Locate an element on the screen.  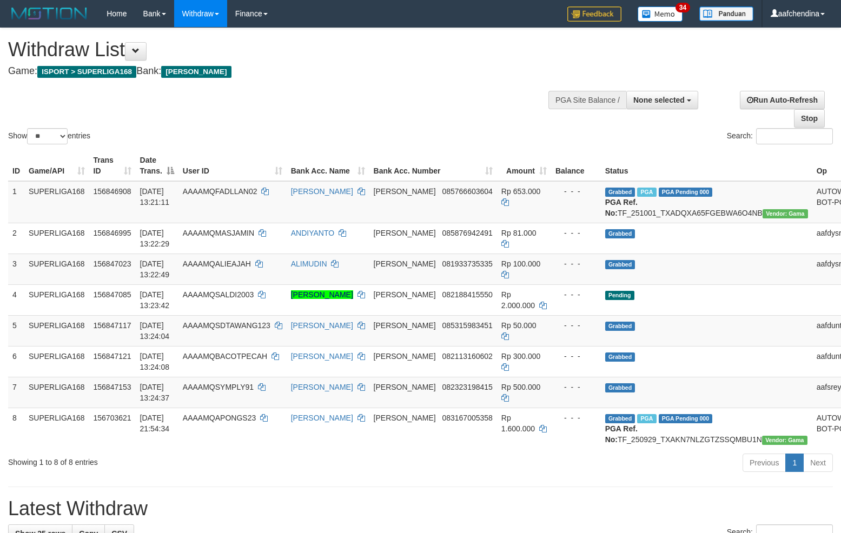
label: Search: is located at coordinates (780, 136).